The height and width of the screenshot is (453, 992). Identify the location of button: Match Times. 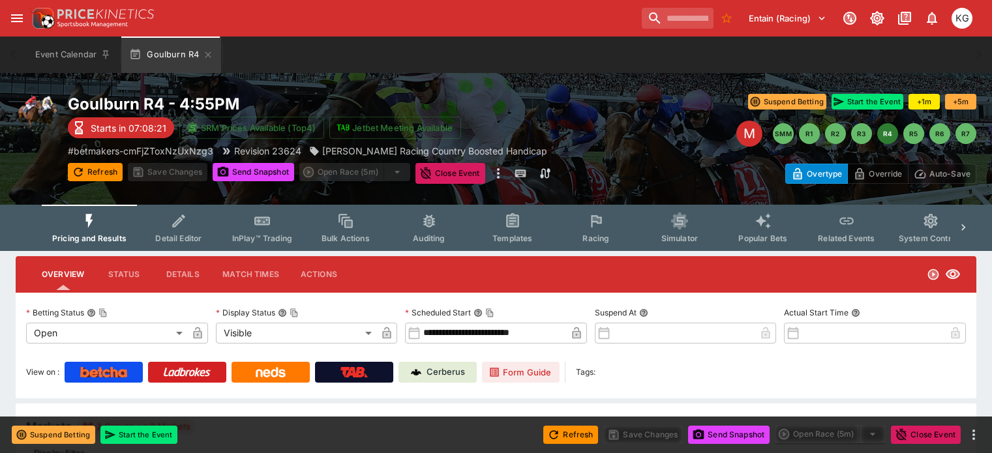
(250, 275).